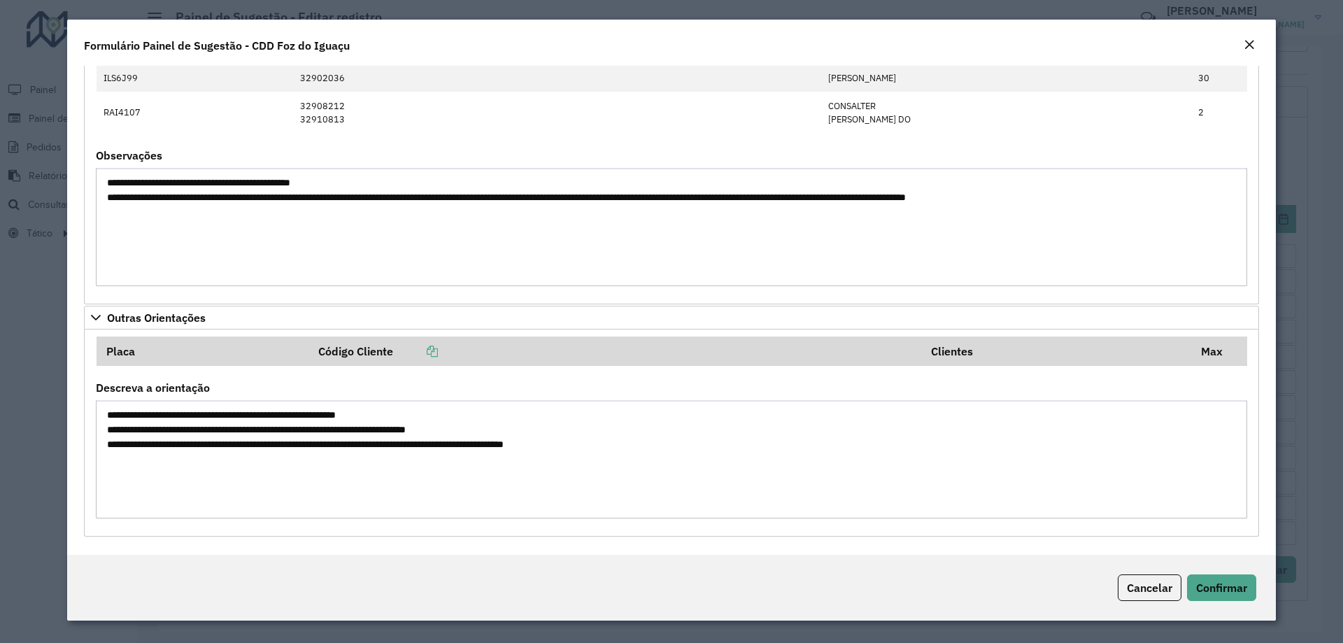 The height and width of the screenshot is (643, 1343). Describe the element at coordinates (194, 112) in the screenshot. I see `td: RAI4107` at that location.